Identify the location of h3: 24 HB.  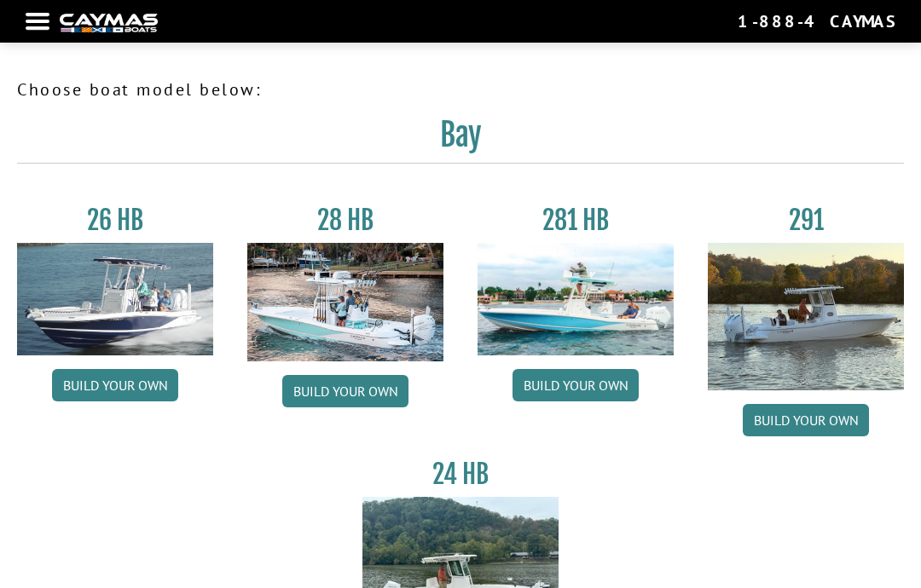
(460, 474).